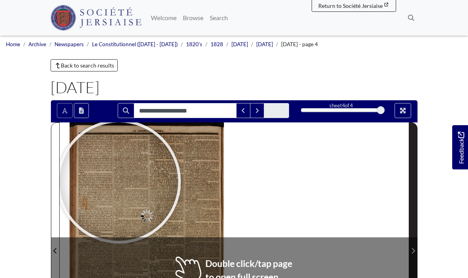 Image resolution: width=468 pixels, height=278 pixels. What do you see at coordinates (13, 44) in the screenshot?
I see `a: Home` at bounding box center [13, 44].